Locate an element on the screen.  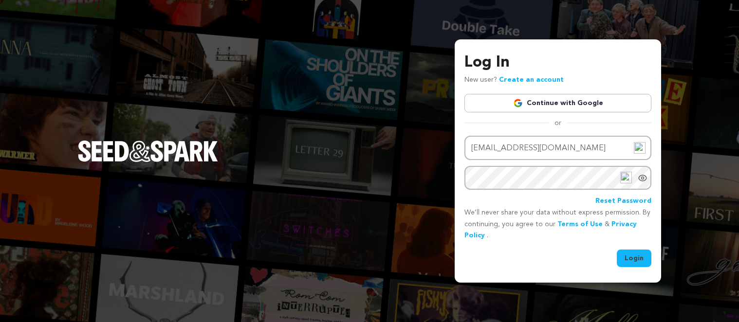
button: Login is located at coordinates (634, 258).